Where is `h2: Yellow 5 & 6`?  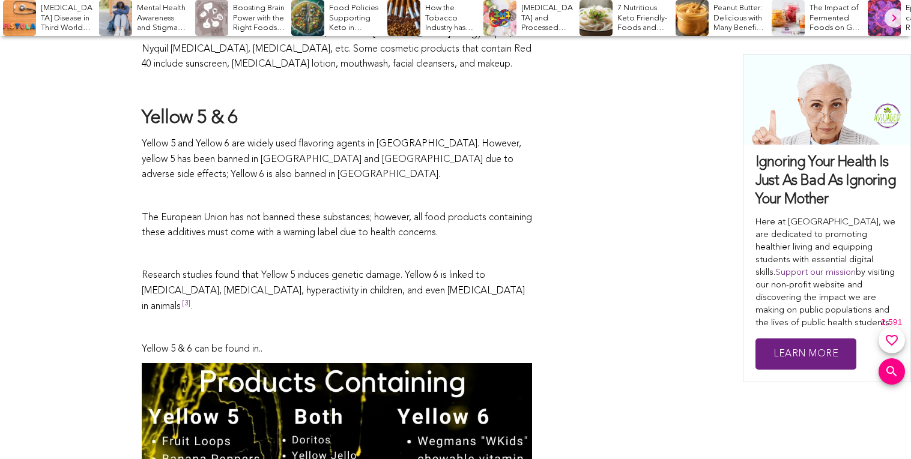
h2: Yellow 5 & 6 is located at coordinates (337, 119).